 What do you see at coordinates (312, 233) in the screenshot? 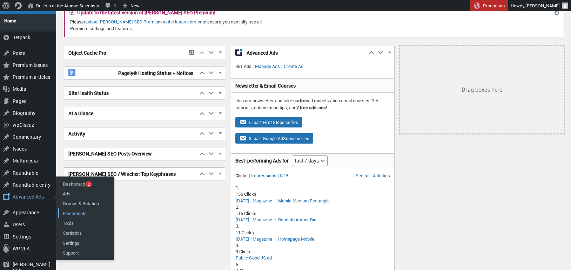
I see `div: 11 Clicks` at bounding box center [312, 233].